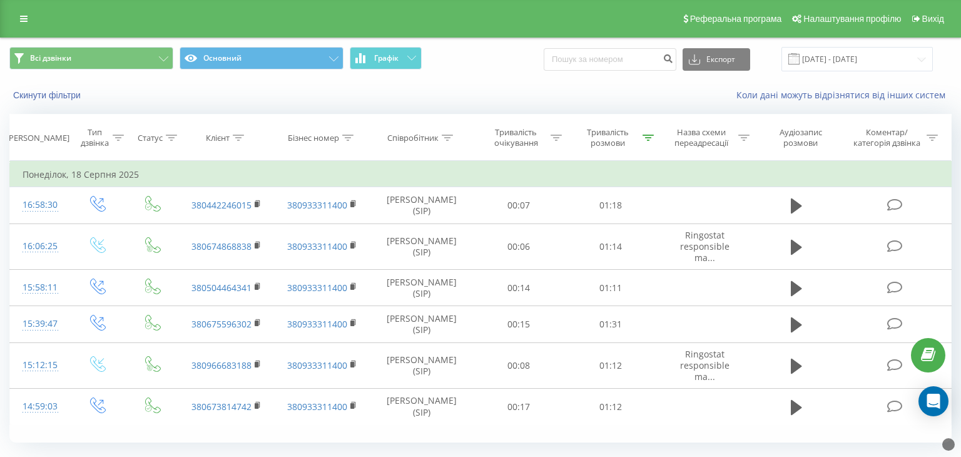  Describe the element at coordinates (39, 324) in the screenshot. I see `div: 15:39:47` at that location.